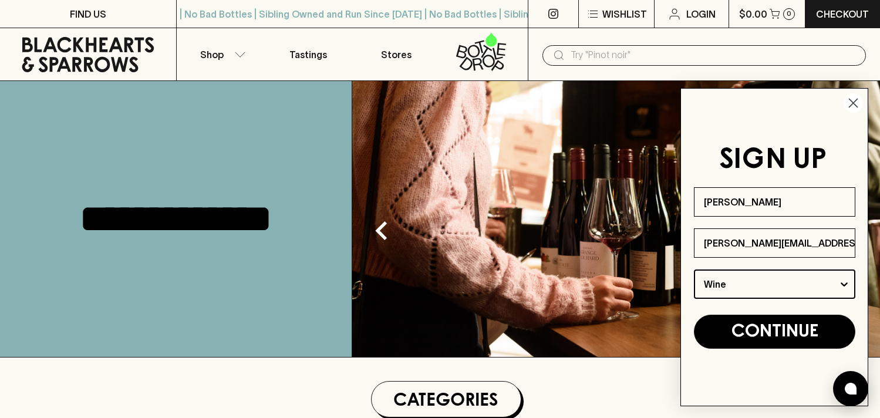 Image resolution: width=880 pixels, height=418 pixels. Describe the element at coordinates (616, 219) in the screenshot. I see `img: optimise` at that location.